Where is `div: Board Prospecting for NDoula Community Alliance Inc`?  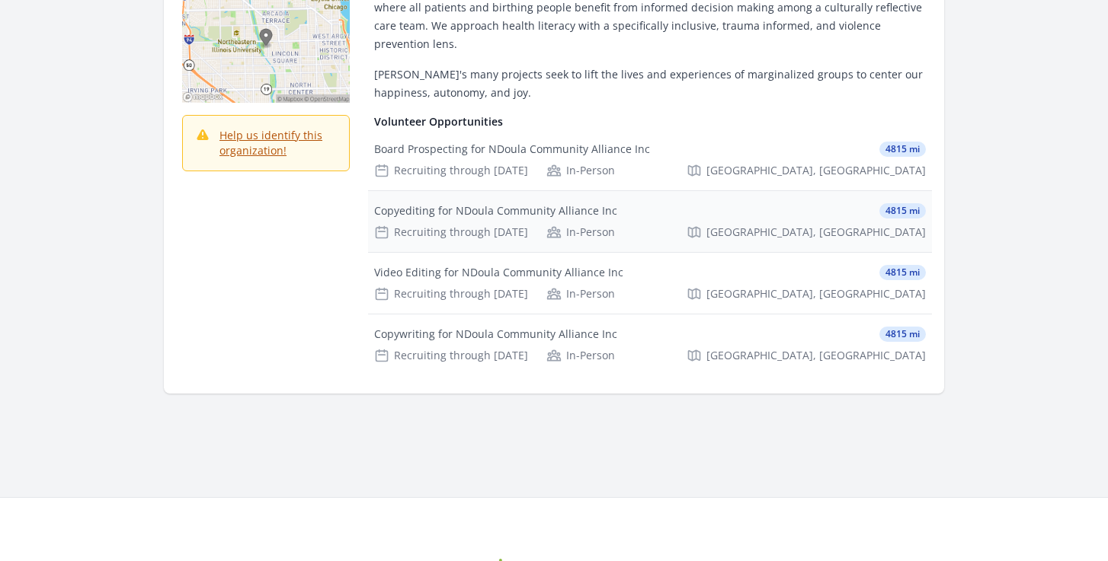 div: Board Prospecting for NDoula Community Alliance Inc is located at coordinates (512, 149).